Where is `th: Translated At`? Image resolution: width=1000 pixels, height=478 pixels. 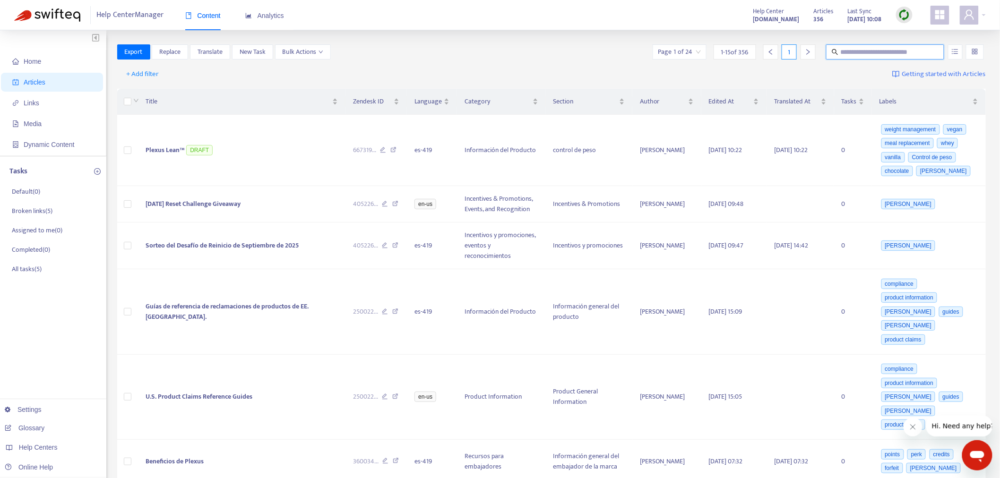 th: Translated At is located at coordinates (800, 102).